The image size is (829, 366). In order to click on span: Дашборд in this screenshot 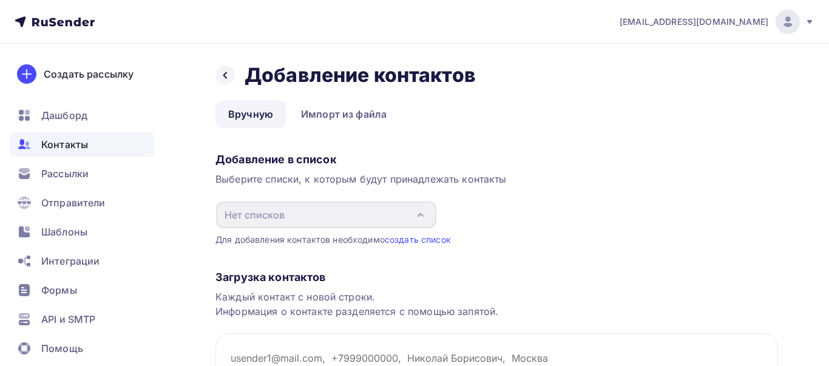, I will do `click(64, 115)`.